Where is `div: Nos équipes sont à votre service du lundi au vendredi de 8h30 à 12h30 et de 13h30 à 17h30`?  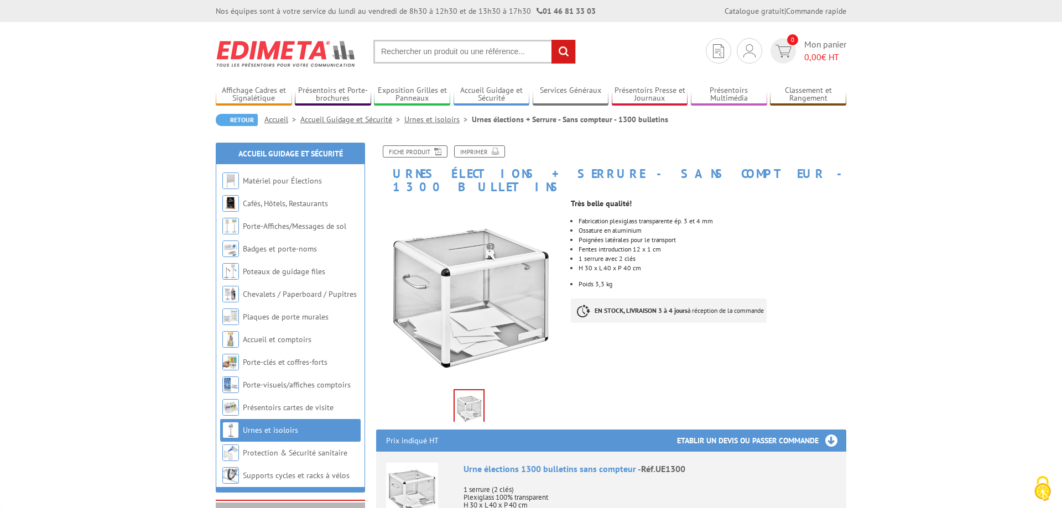 div: Nos équipes sont à votre service du lundi au vendredi de 8h30 à 12h30 et de 13h30 à 17h30 is located at coordinates (405, 11).